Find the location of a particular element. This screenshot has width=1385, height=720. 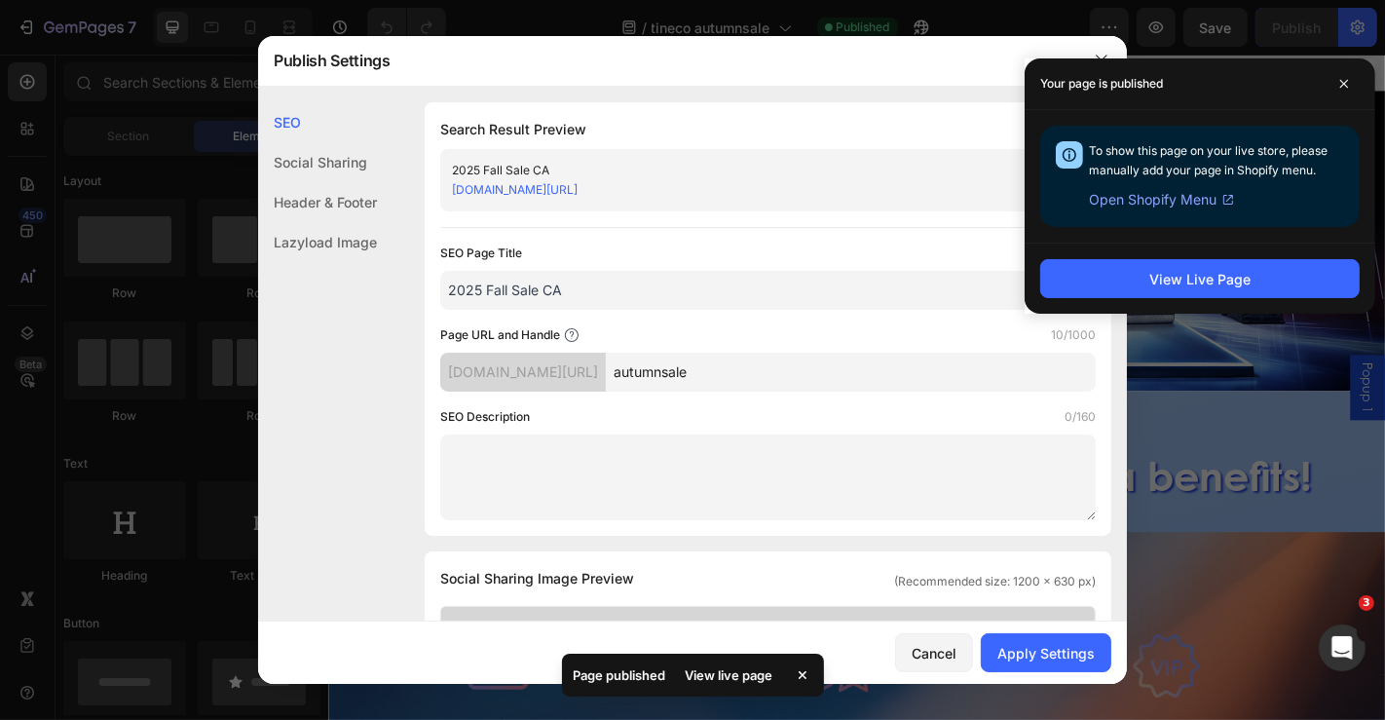

div: View live page is located at coordinates (730, 675).